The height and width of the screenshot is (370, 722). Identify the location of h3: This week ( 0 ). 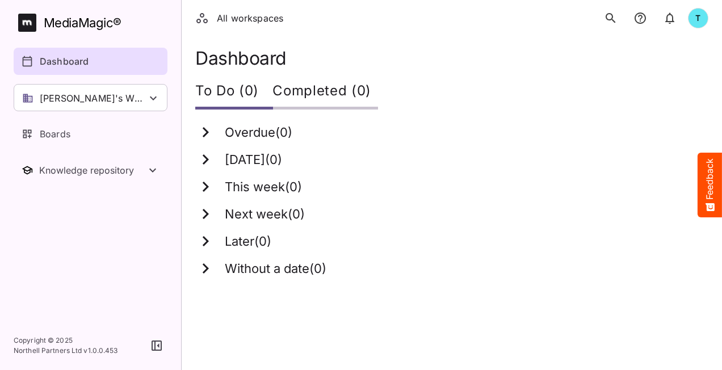
(263, 187).